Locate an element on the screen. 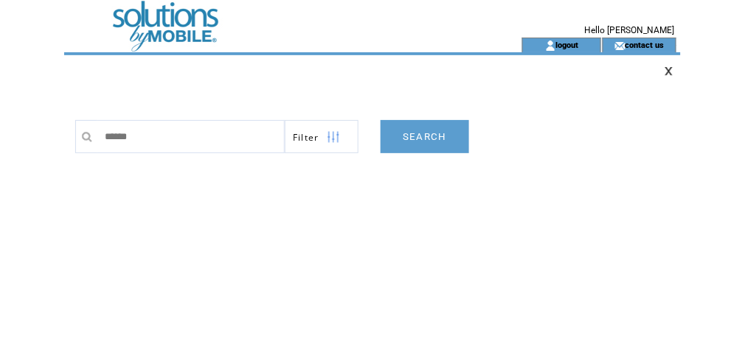 The width and height of the screenshot is (745, 355). a: Filter is located at coordinates (322, 136).